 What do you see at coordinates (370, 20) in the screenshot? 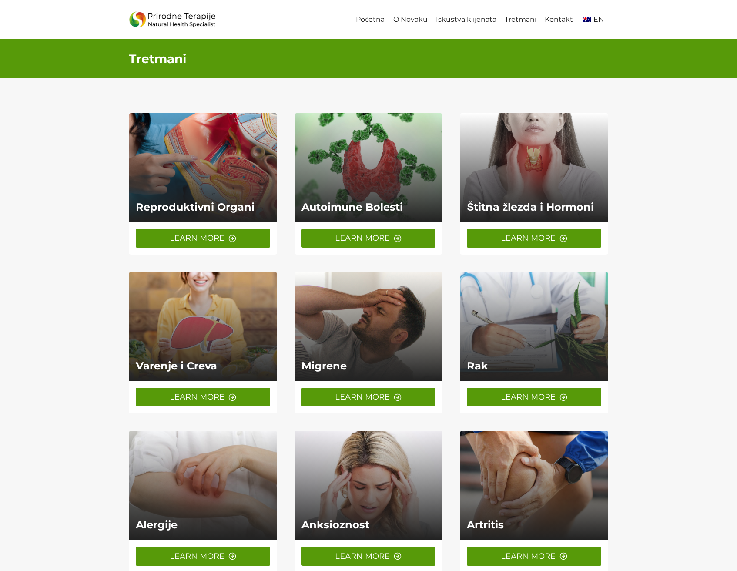
I see `a: Početna` at bounding box center [370, 20].